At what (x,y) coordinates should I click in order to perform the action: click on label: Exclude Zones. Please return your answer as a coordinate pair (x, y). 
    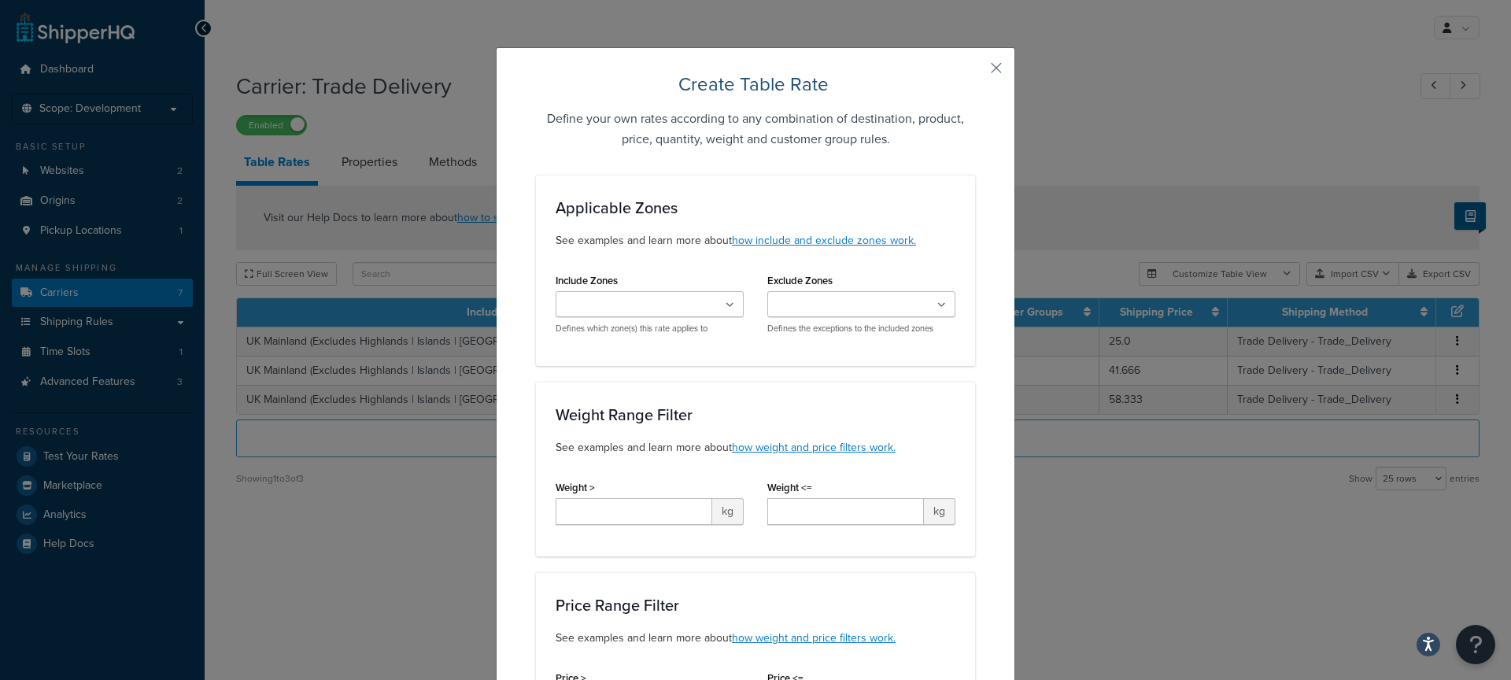
    Looking at the image, I should click on (800, 280).